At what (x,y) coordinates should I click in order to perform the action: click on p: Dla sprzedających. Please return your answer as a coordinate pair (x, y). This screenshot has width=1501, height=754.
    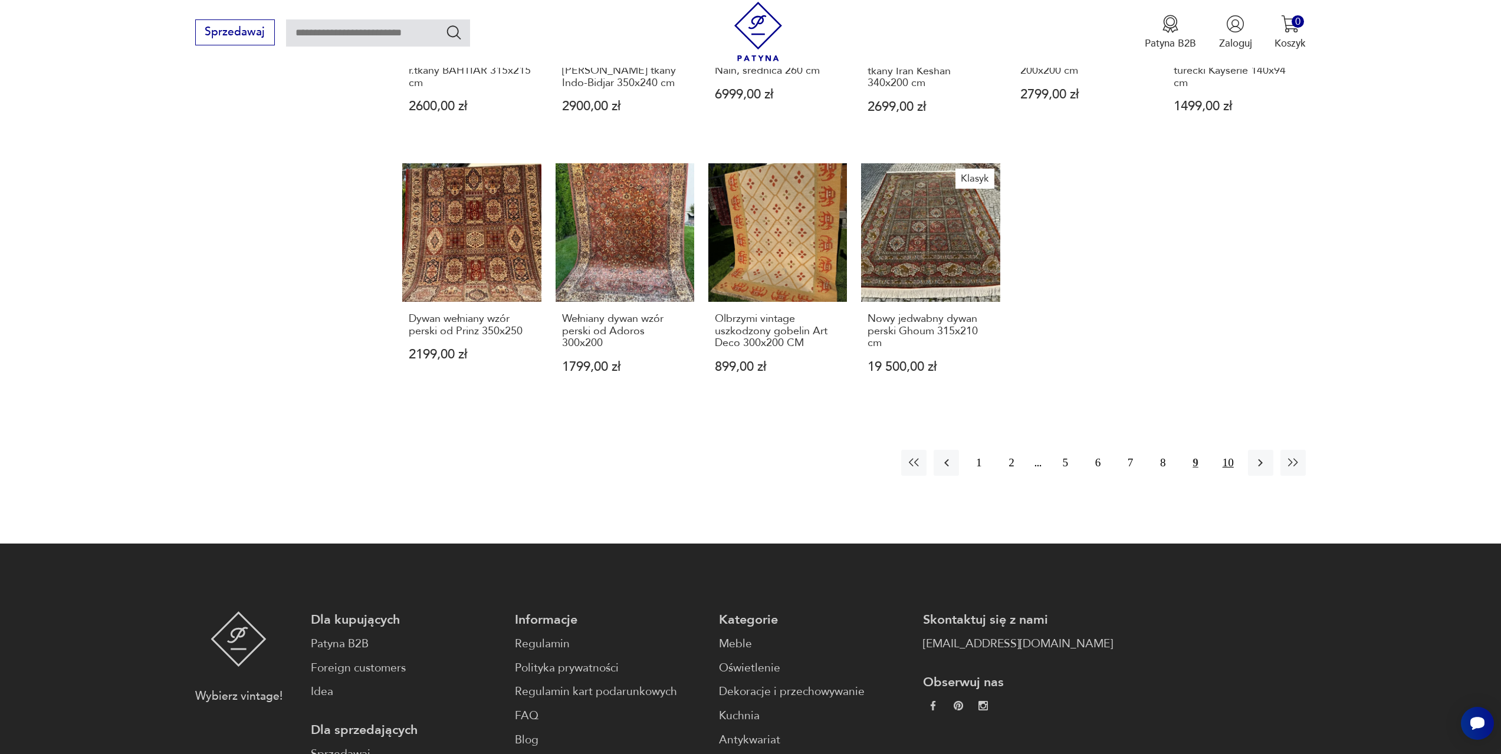
    Looking at the image, I should click on (406, 730).